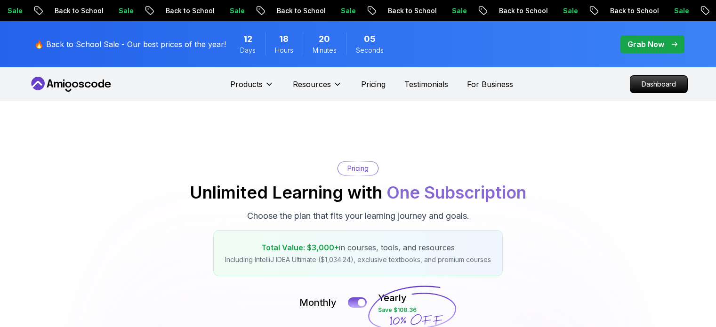  Describe the element at coordinates (247, 39) in the screenshot. I see `span: 12 Days` at that location.